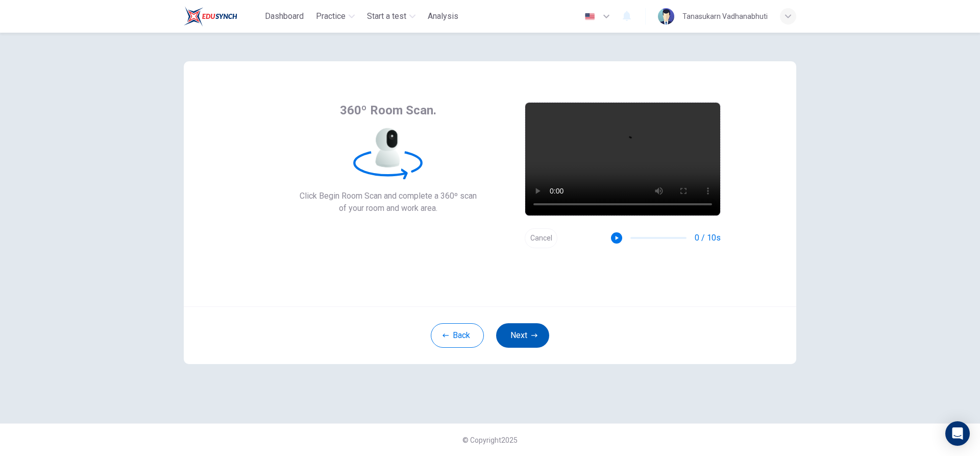  Describe the element at coordinates (284, 16) in the screenshot. I see `a: Dashboard` at that location.